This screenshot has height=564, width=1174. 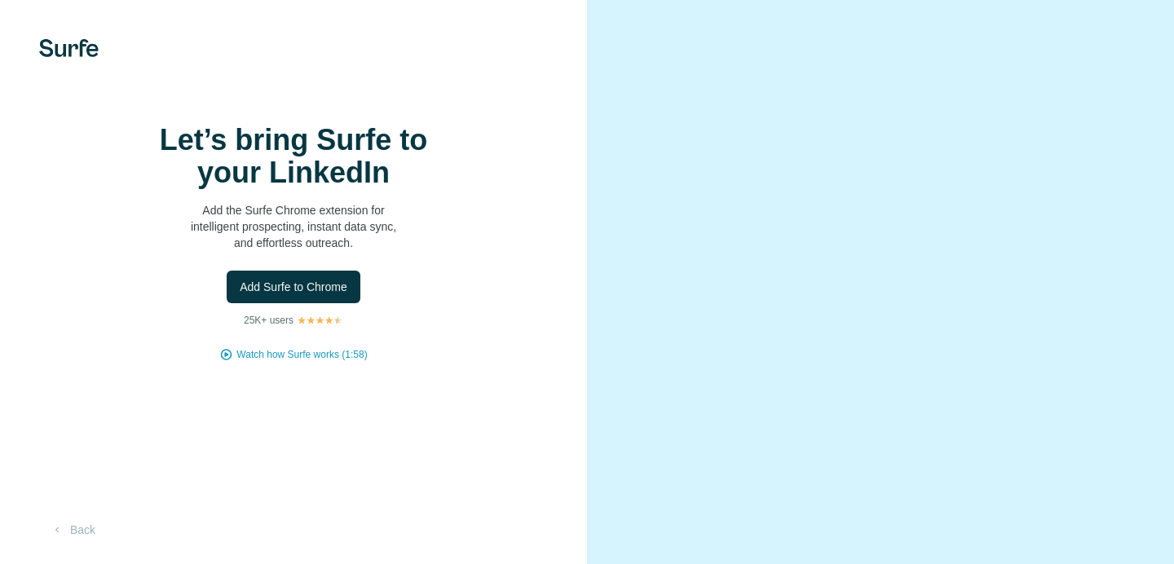 What do you see at coordinates (294, 287) in the screenshot?
I see `button: Add Surfe to Chrome` at bounding box center [294, 287].